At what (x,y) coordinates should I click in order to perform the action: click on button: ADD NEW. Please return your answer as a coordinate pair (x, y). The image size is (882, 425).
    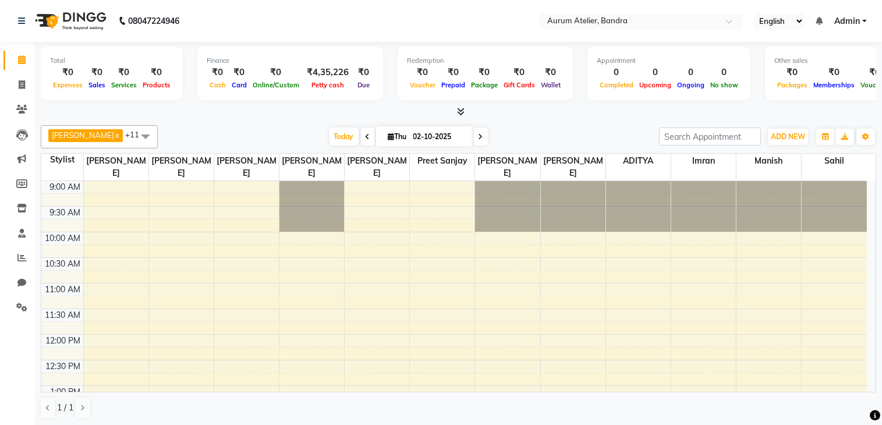
    Looking at the image, I should click on (788, 137).